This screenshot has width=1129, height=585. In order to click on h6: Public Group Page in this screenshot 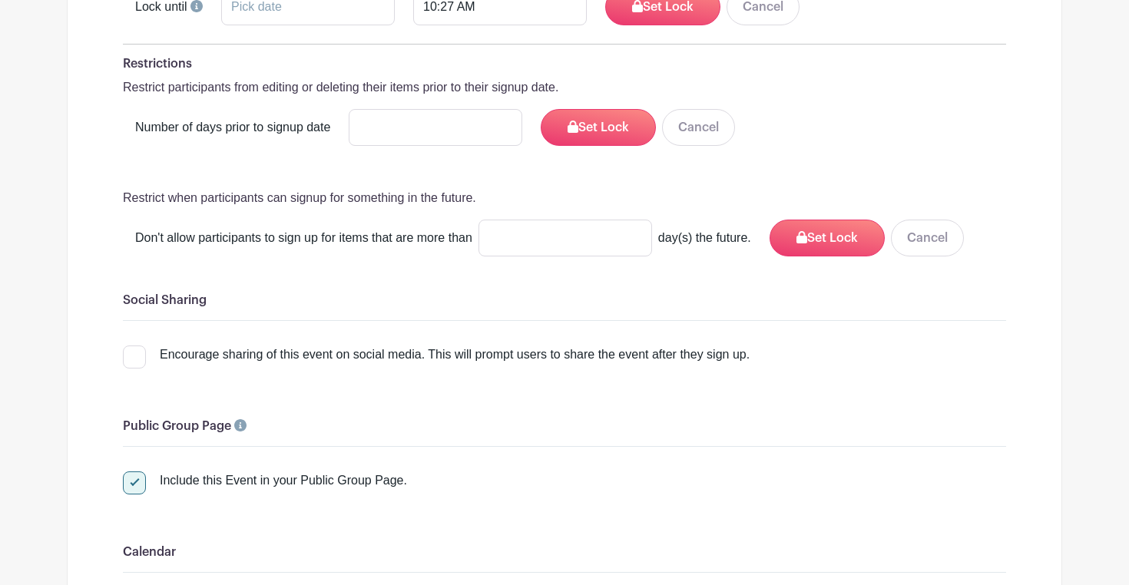, I will do `click(565, 426)`.